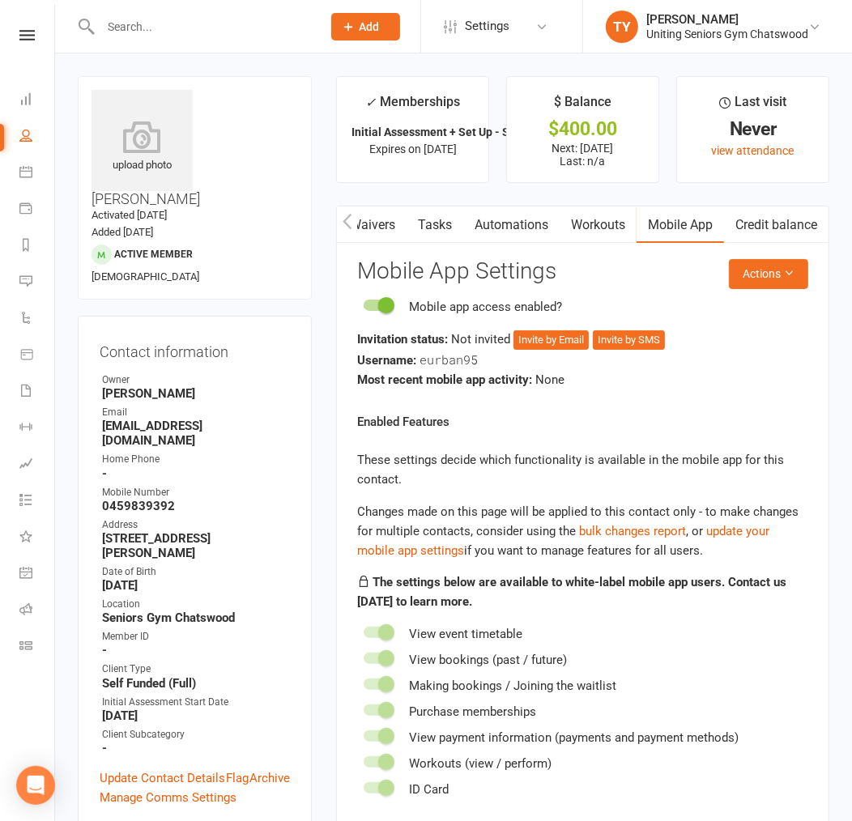  Describe the element at coordinates (550, 380) in the screenshot. I see `span: None` at that location.